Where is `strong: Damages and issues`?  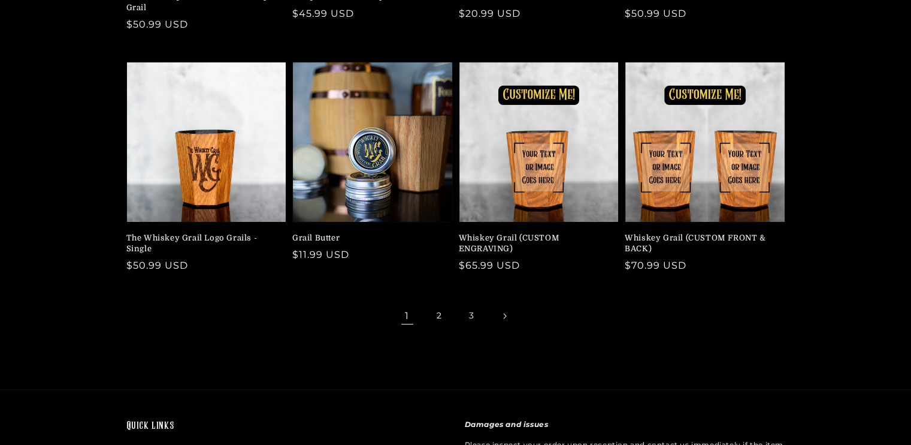
strong: Damages and issues is located at coordinates (507, 424).